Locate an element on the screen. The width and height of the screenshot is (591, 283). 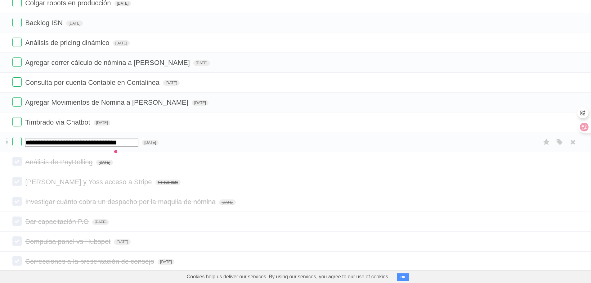
span: Correcciones a la presentación de consejo is located at coordinates (90, 261).